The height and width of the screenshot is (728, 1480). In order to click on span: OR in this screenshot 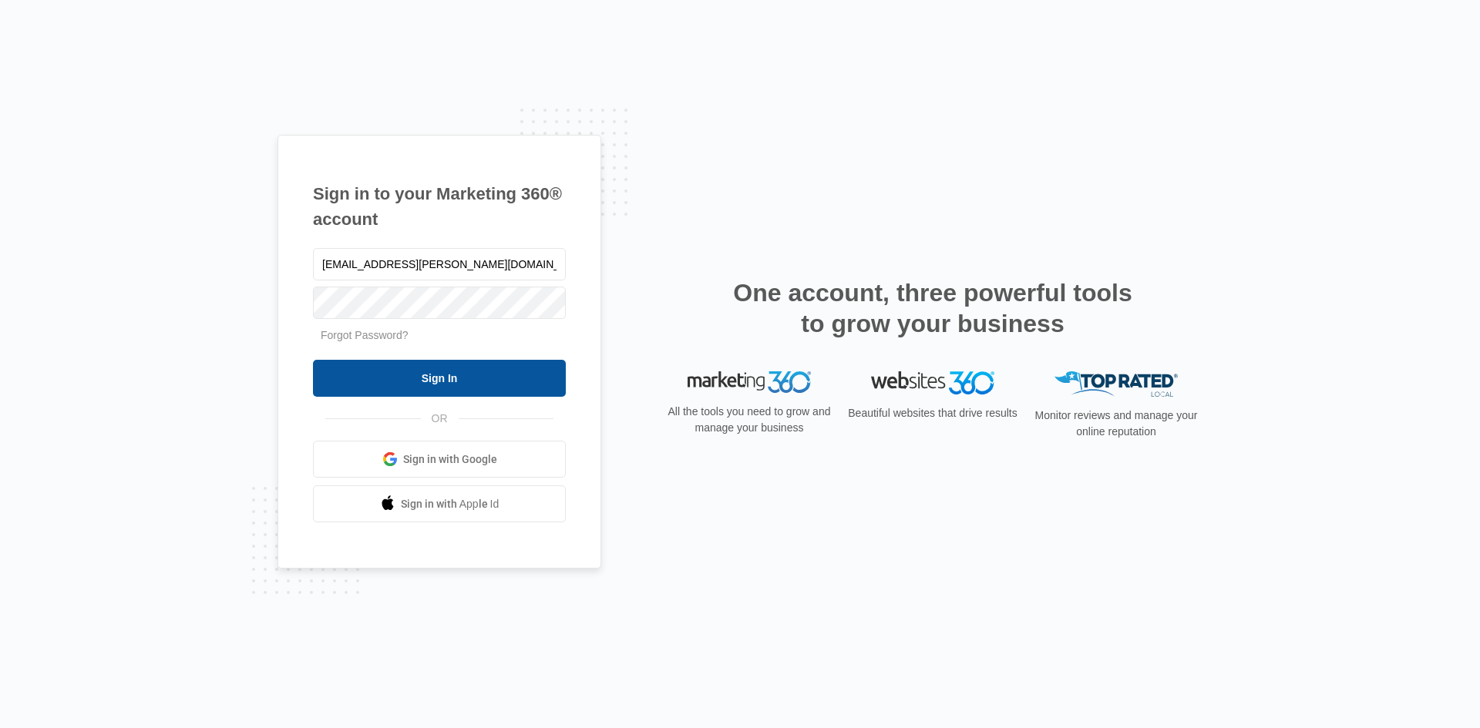, I will do `click(439, 418)`.